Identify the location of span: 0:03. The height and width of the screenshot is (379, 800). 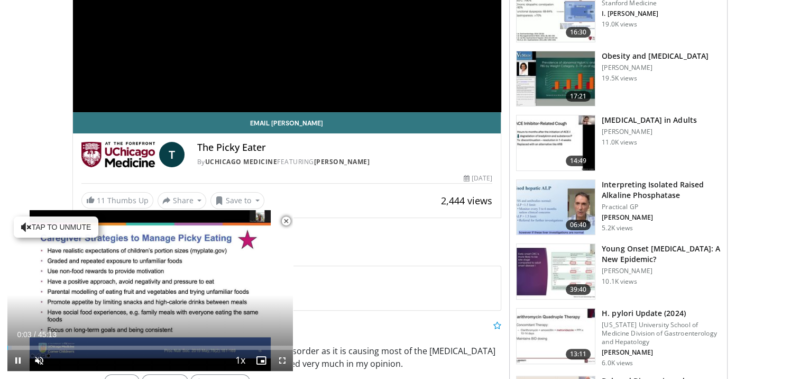
(24, 334).